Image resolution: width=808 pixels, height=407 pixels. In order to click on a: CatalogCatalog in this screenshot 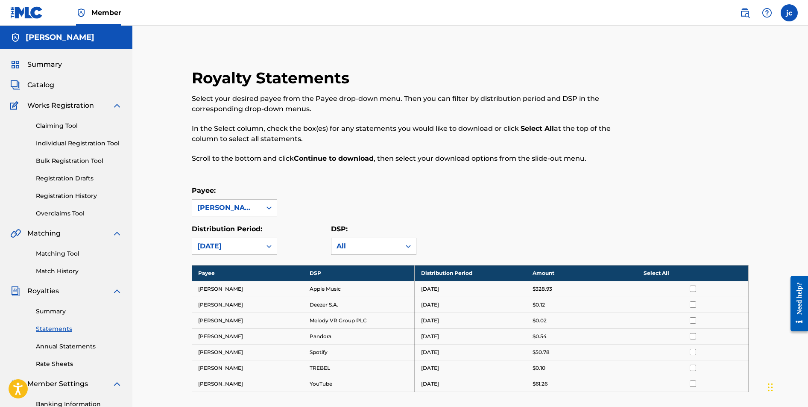, I will do `click(32, 85)`.